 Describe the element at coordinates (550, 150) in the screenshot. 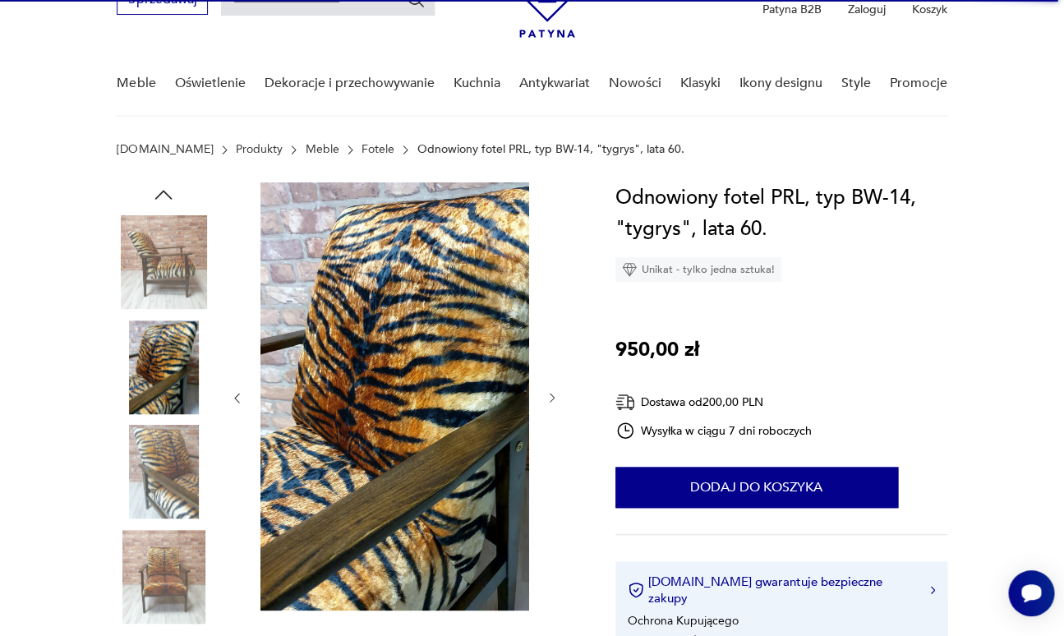

I see `p: Odnowiony fotel PRL, typ BW-14, "tygrys", lata 60.` at that location.